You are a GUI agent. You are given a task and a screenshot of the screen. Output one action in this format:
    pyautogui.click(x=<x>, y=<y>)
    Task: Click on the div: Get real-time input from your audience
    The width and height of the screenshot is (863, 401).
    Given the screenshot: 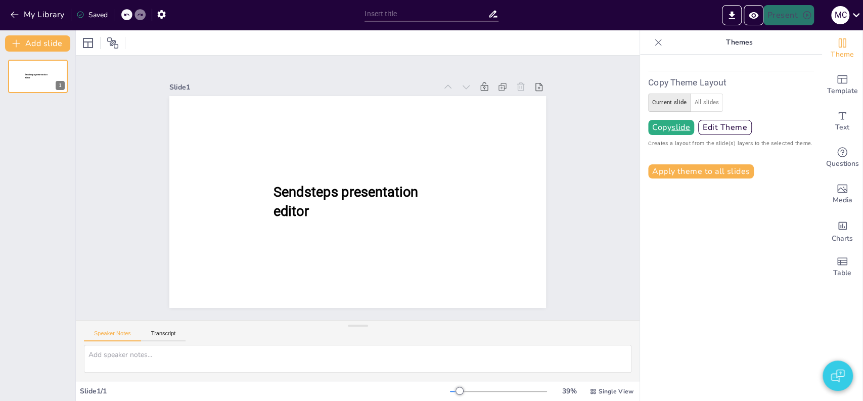 What is the action you would take?
    pyautogui.click(x=842, y=158)
    